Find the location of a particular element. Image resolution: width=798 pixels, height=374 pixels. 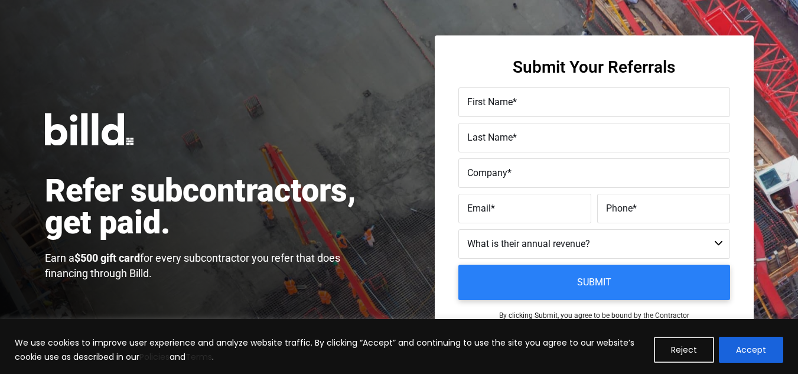

input: Submit is located at coordinates (594, 282).